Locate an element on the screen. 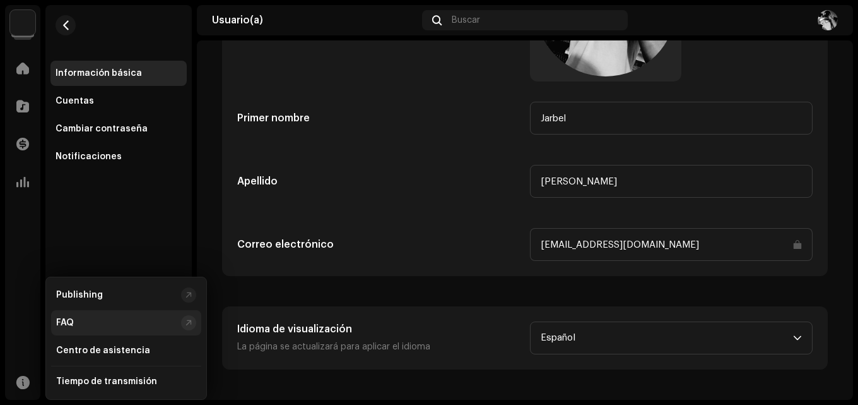 Image resolution: width=858 pixels, height=405 pixels. img: e24304c0-9e9c-4749-a4be-8170a82677ee is located at coordinates (828, 20).